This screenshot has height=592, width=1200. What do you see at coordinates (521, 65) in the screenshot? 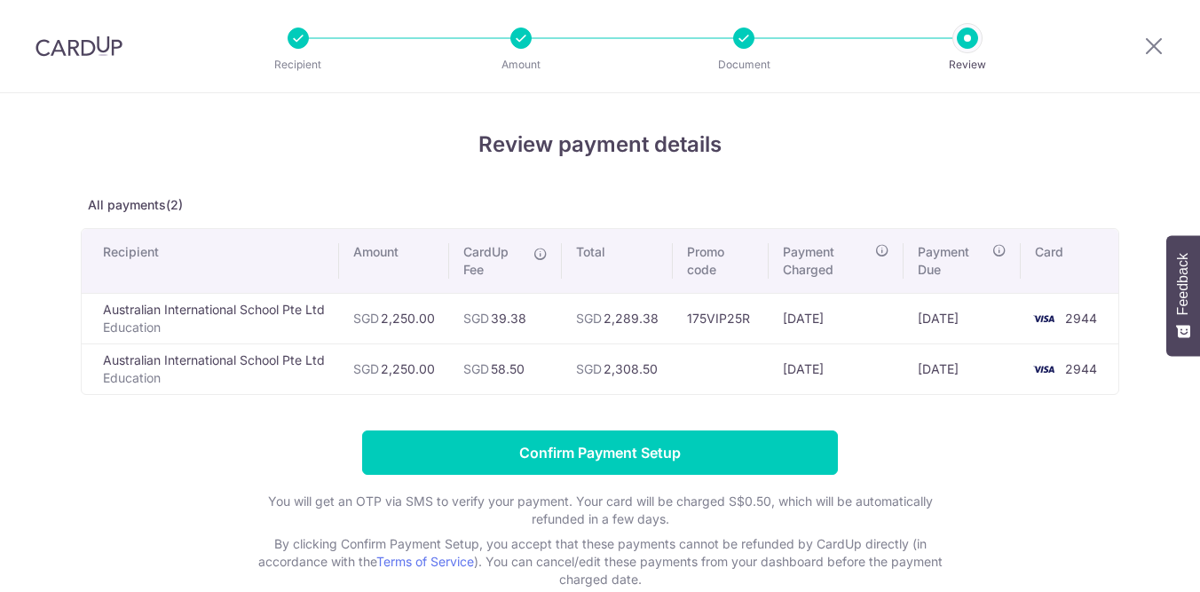
I see `p: Amount` at bounding box center [521, 65].